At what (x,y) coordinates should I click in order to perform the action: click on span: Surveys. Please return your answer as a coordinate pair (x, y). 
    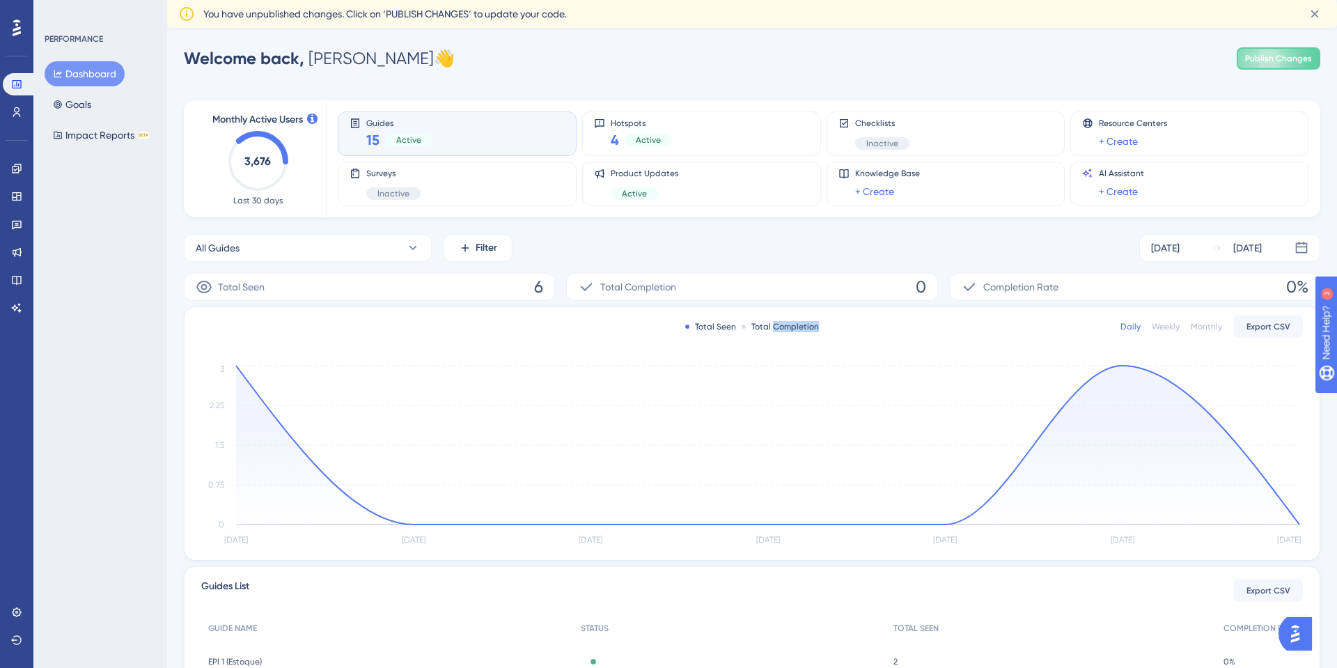
    Looking at the image, I should click on (394, 173).